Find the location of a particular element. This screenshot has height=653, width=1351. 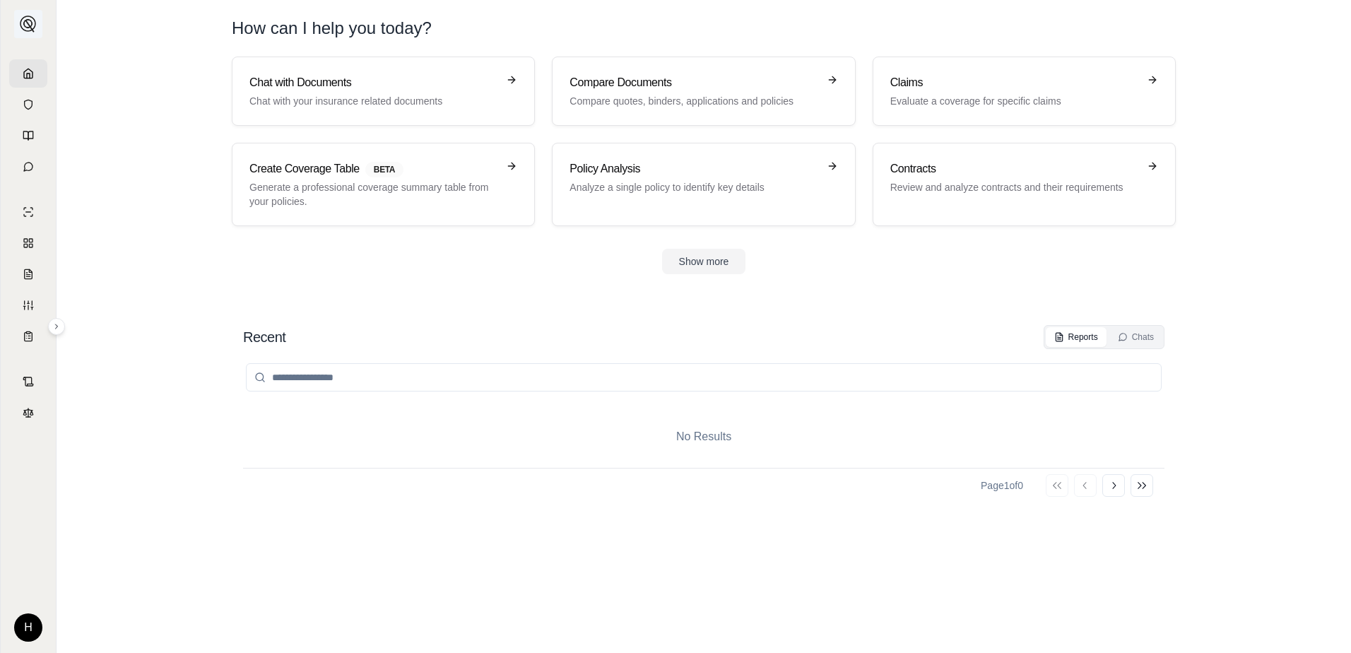

a: Create Coverage TableBETAGenerate a professional coverage summary table from your policies. is located at coordinates (383, 184).